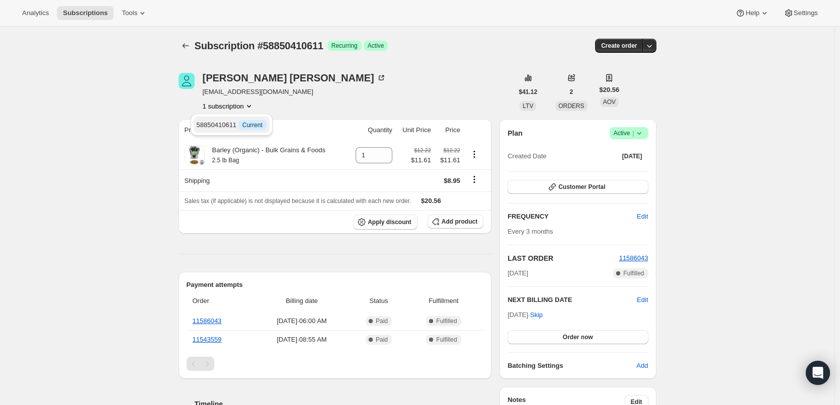 The width and height of the screenshot is (840, 405). I want to click on span: AOV, so click(609, 102).